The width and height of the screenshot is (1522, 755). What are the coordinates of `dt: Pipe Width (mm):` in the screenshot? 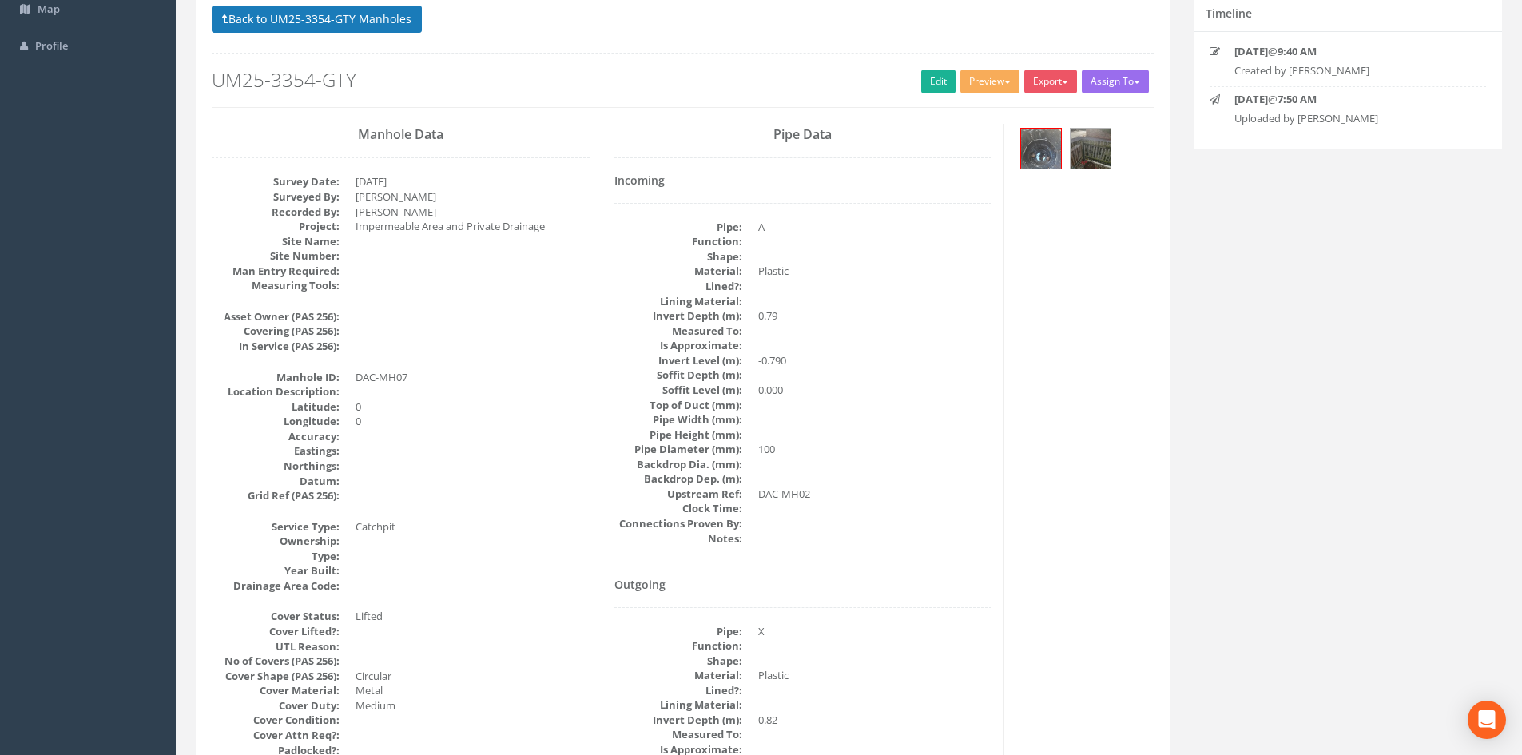 It's located at (678, 419).